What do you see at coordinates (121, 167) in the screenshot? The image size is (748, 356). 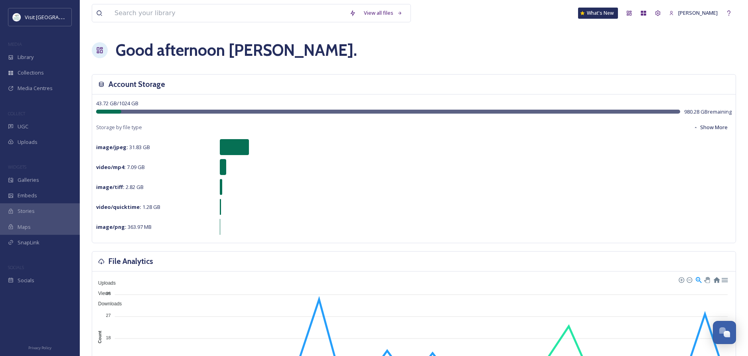 I see `span: 7.09 GB` at bounding box center [121, 167].